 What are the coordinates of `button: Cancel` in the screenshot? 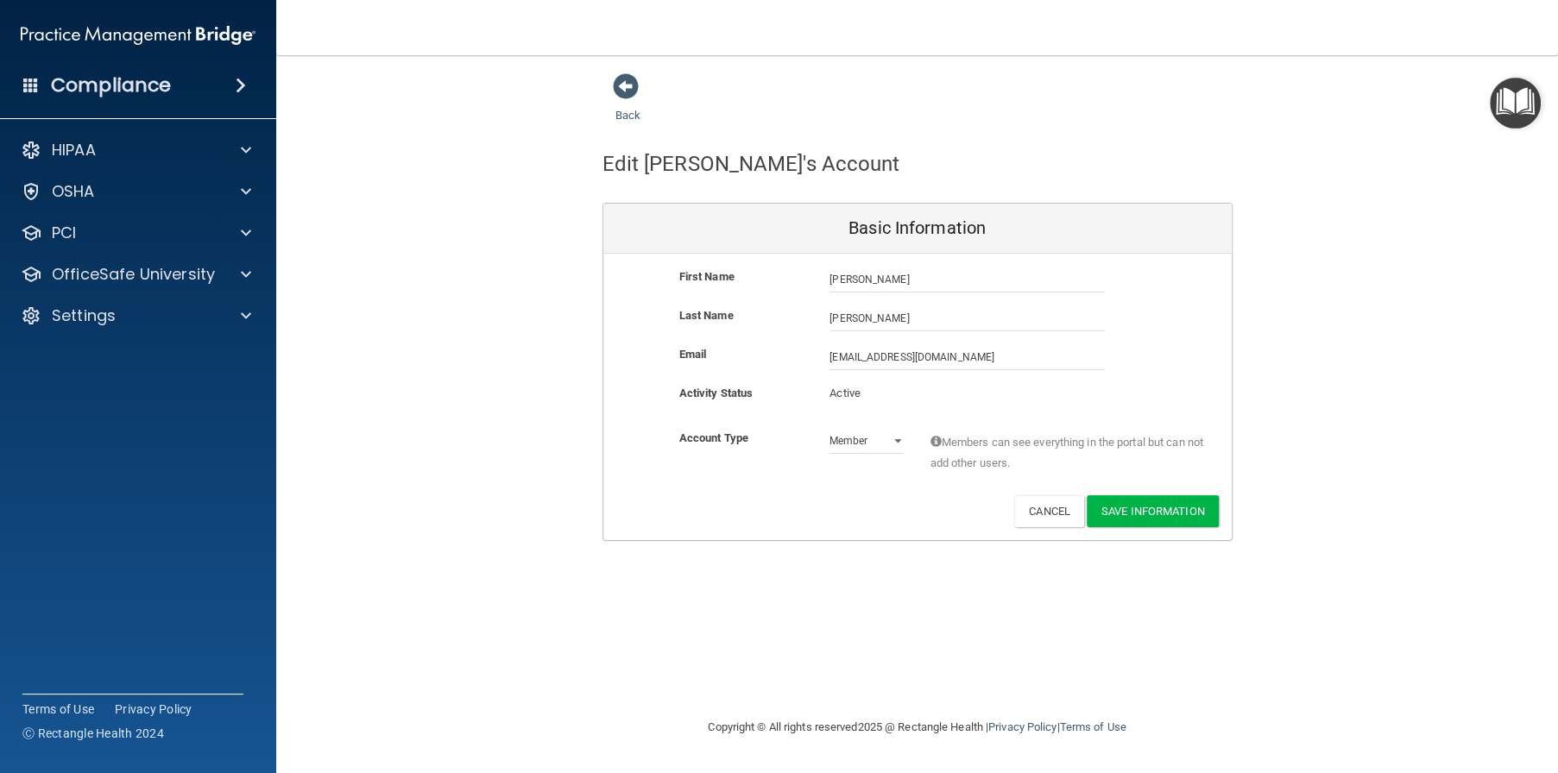 It's located at (1048, 511).